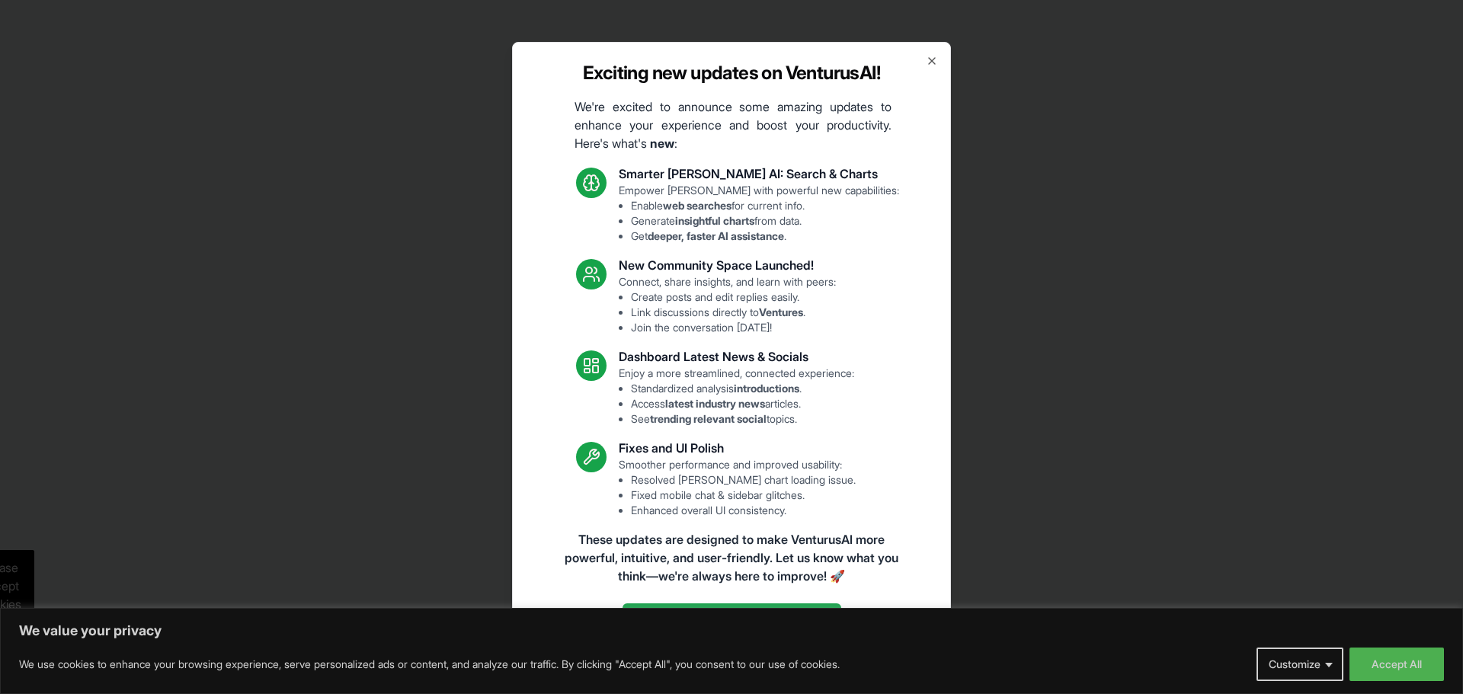 This screenshot has height=694, width=1463. I want to click on h3: Dashboard Latest News & Socials, so click(736, 357).